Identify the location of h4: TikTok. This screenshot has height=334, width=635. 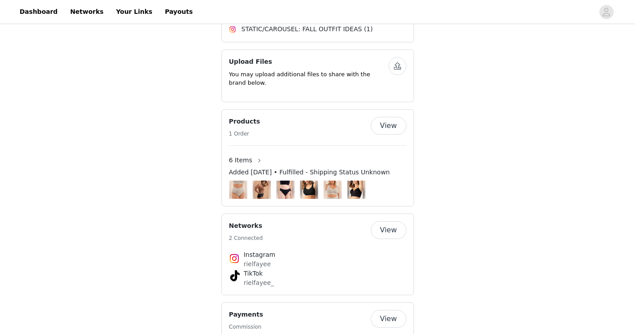
(318, 273).